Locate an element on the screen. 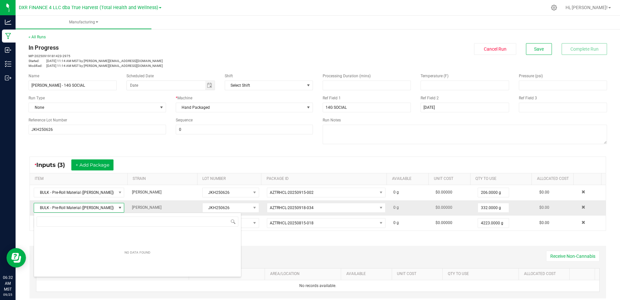  button: Complete Run is located at coordinates (584, 49).